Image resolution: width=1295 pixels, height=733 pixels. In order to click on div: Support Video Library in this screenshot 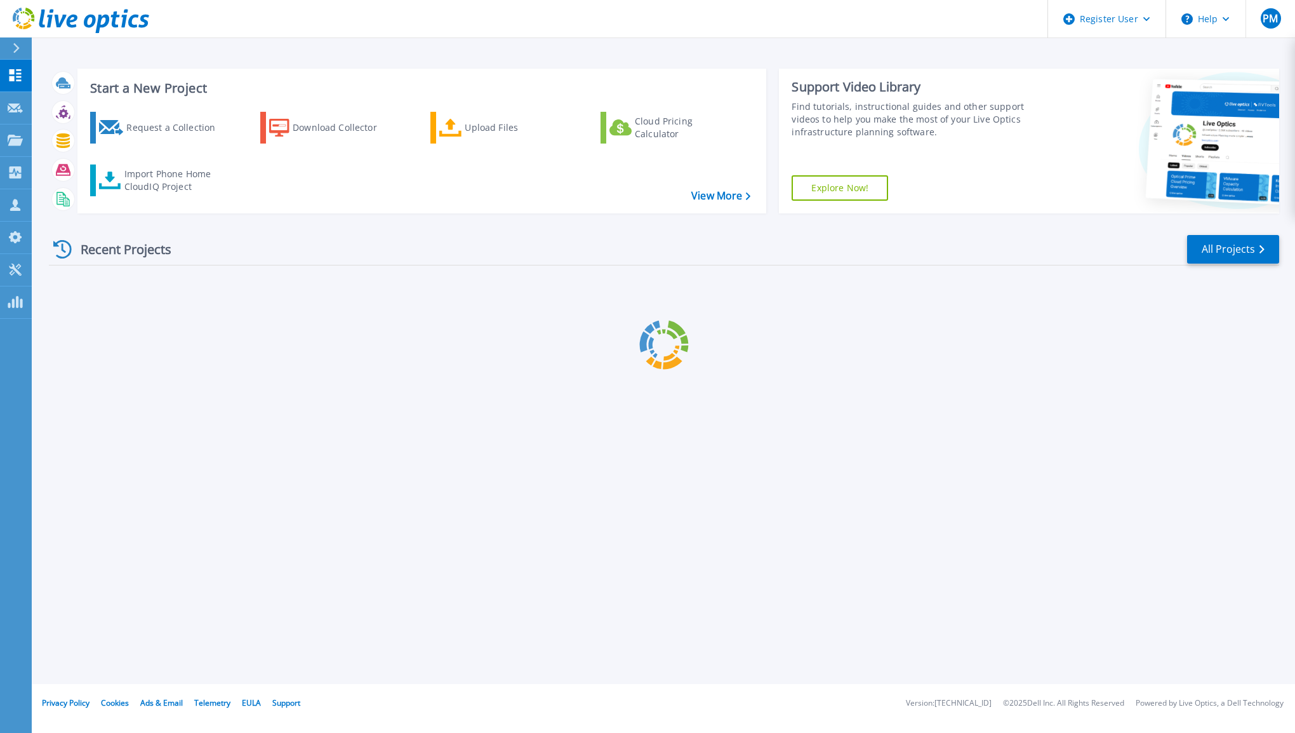, I will do `click(919, 87)`.